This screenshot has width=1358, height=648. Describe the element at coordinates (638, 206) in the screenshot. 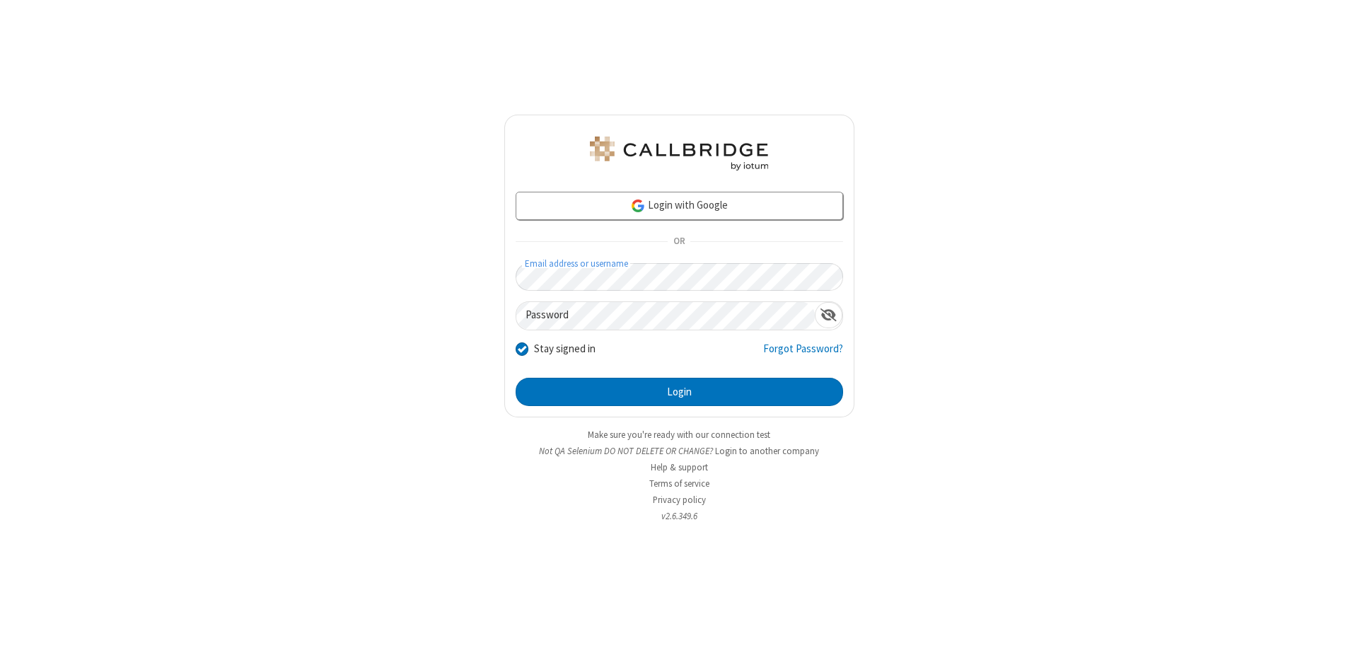

I see `img: google-icon.png` at that location.